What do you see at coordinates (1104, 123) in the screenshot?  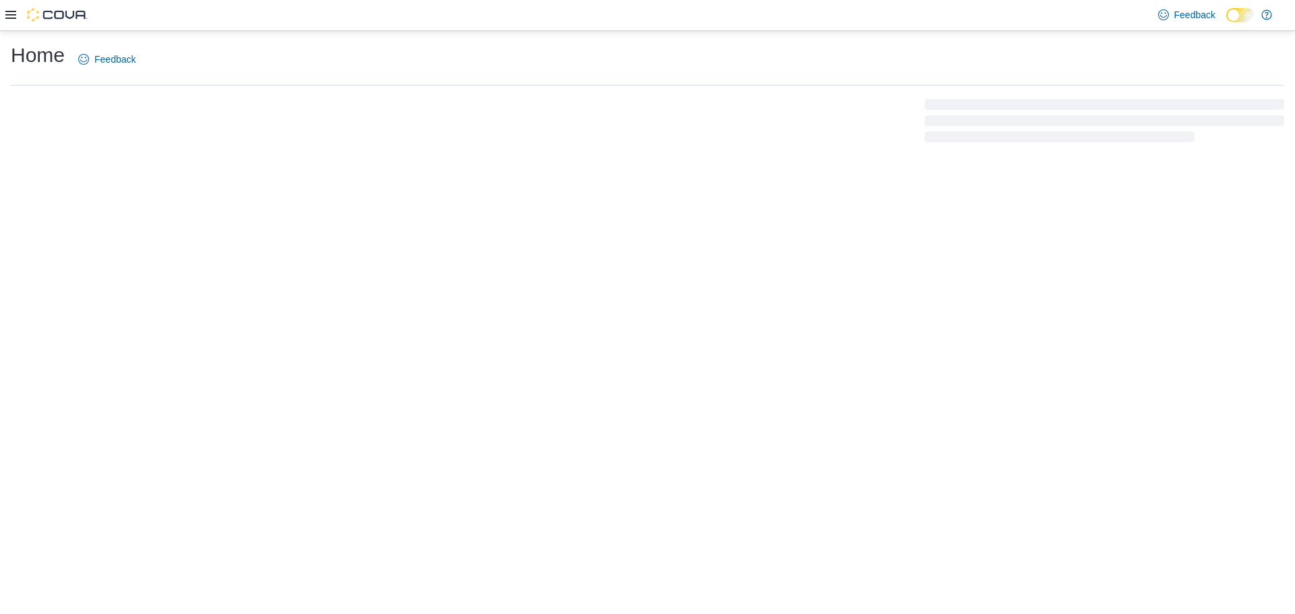 I see `span: Loading` at bounding box center [1104, 123].